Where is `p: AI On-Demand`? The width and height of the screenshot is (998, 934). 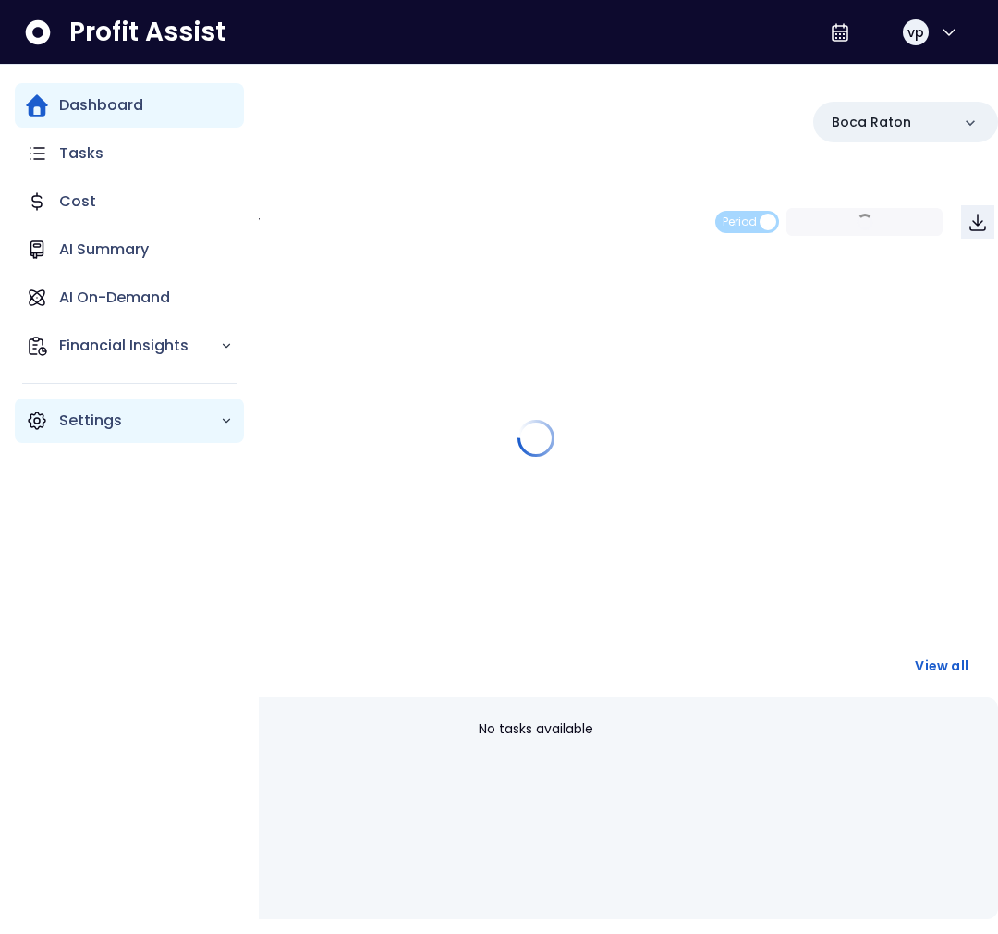 p: AI On-Demand is located at coordinates (115, 298).